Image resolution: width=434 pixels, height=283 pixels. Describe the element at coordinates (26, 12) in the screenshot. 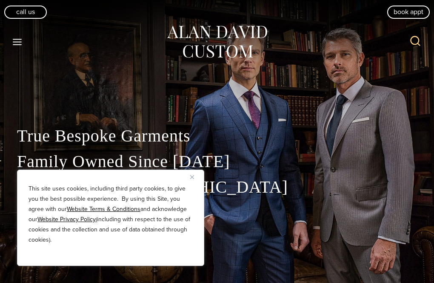

I see `a: Call Us` at that location.